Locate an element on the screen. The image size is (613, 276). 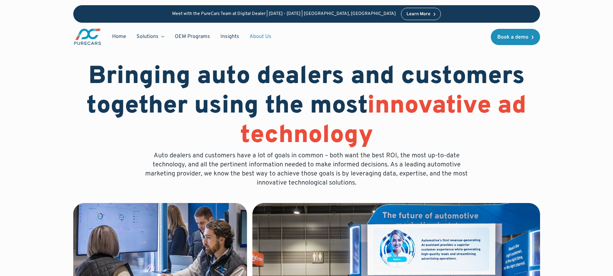
div: Book a demo is located at coordinates (513, 37).